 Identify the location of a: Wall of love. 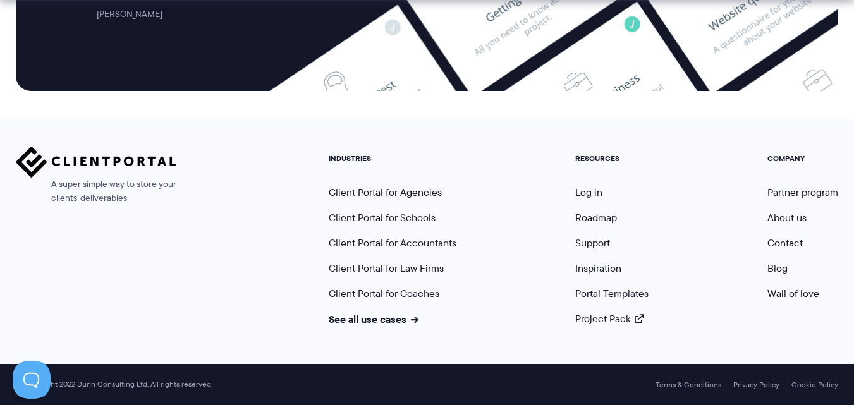
(794, 293).